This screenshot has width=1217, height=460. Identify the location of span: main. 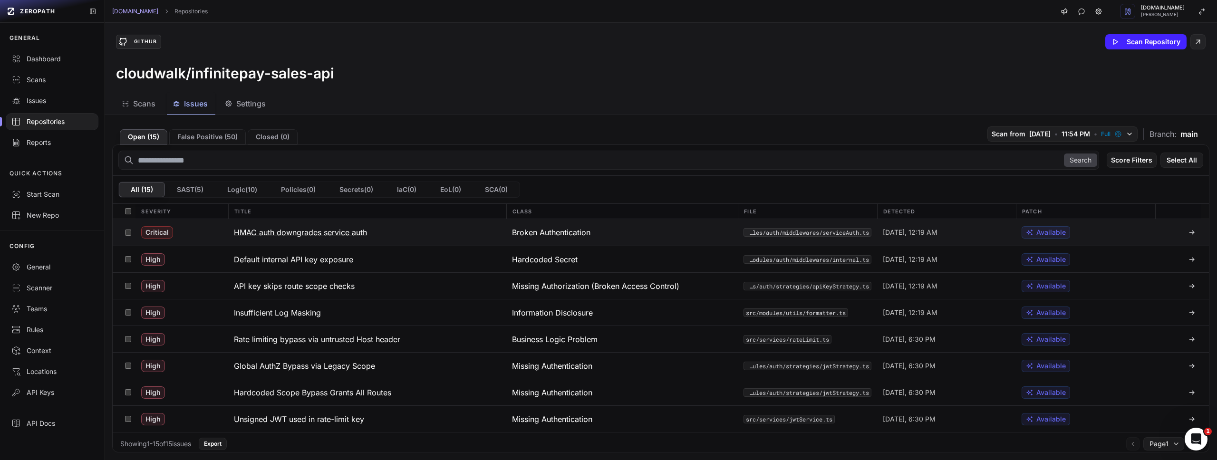
(1188, 134).